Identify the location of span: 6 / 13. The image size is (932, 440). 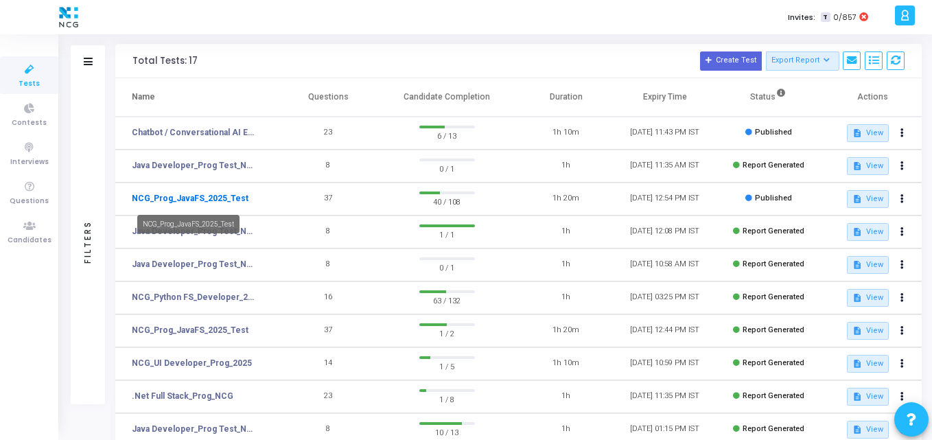
(447, 135).